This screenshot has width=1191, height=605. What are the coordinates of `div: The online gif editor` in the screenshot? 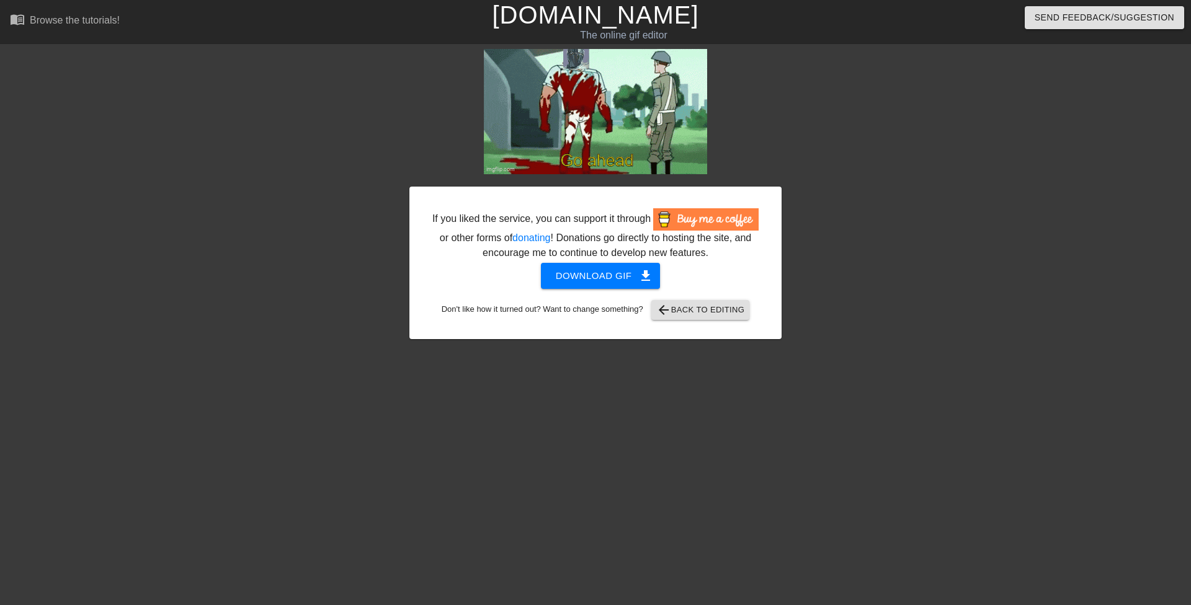 It's located at (623, 35).